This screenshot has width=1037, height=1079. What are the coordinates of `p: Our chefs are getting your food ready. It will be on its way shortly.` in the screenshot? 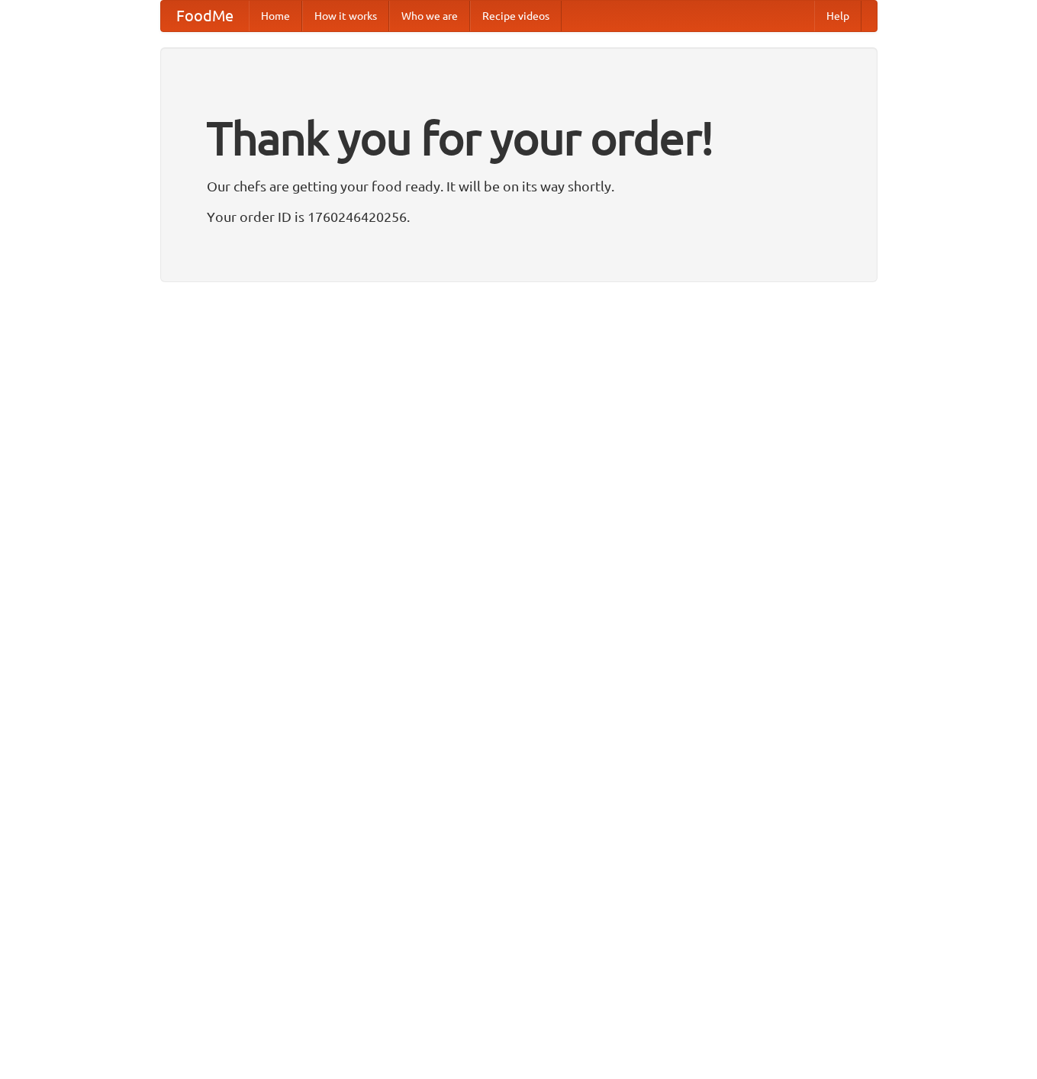 It's located at (519, 186).